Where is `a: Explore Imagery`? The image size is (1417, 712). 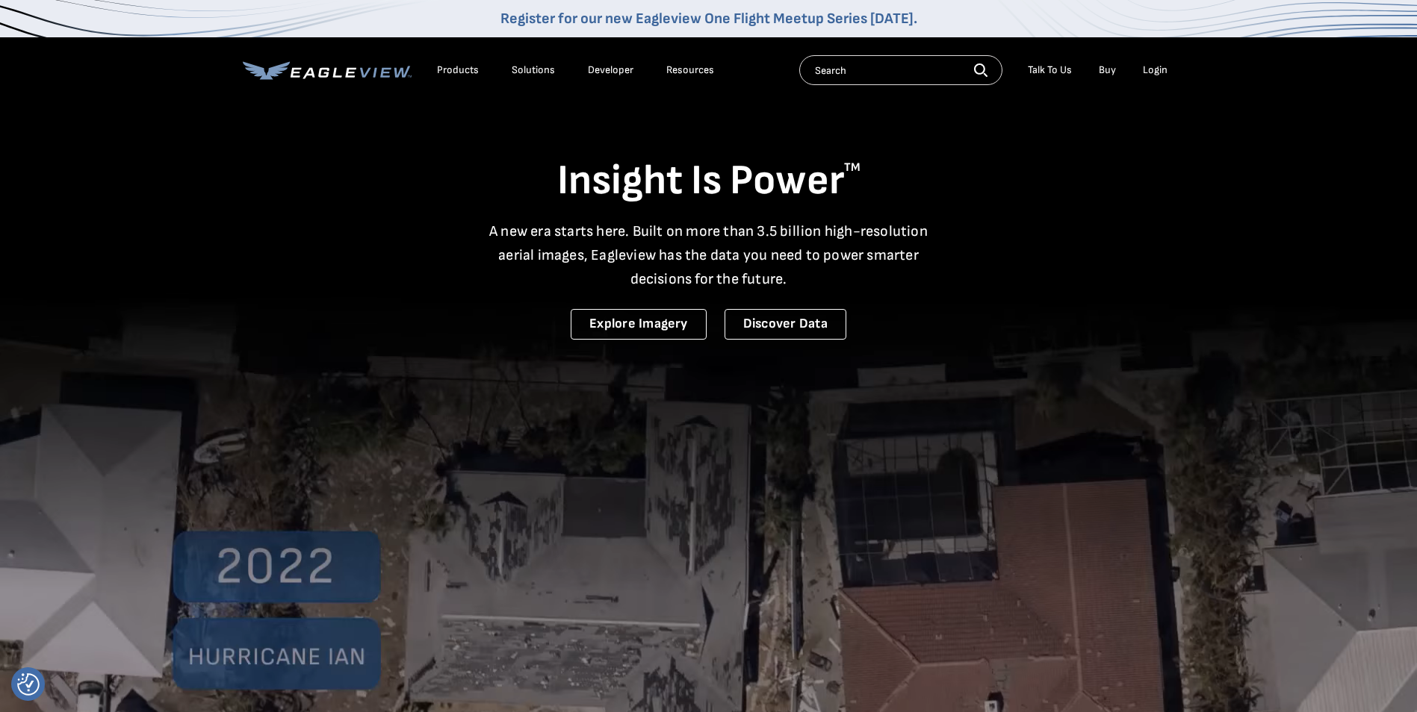
a: Explore Imagery is located at coordinates (639, 324).